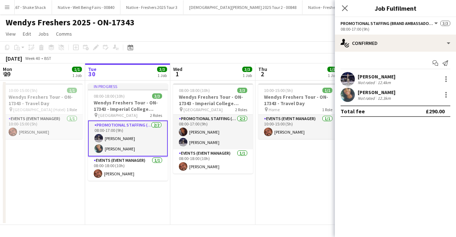  What do you see at coordinates (213, 128) in the screenshot?
I see `div: 08:00-18:00 (10h)3/3Wendys Freshers Tour - ON-17343 - Imperial College London Day 2 [GEOGRAPHIC_D...` at bounding box center [213, 128].